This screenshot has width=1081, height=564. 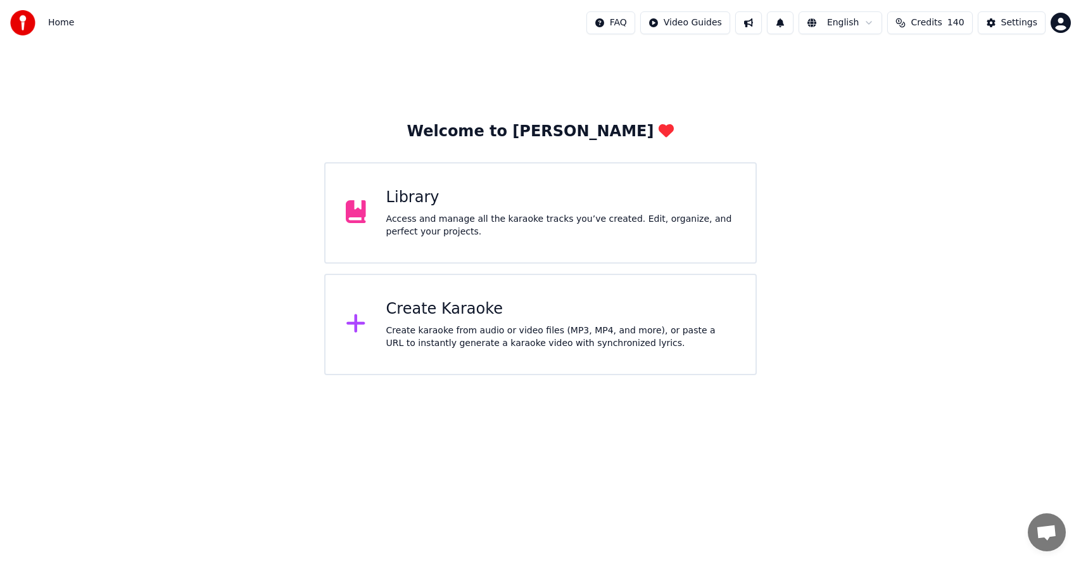 I want to click on div: Open chat, so click(x=1047, y=532).